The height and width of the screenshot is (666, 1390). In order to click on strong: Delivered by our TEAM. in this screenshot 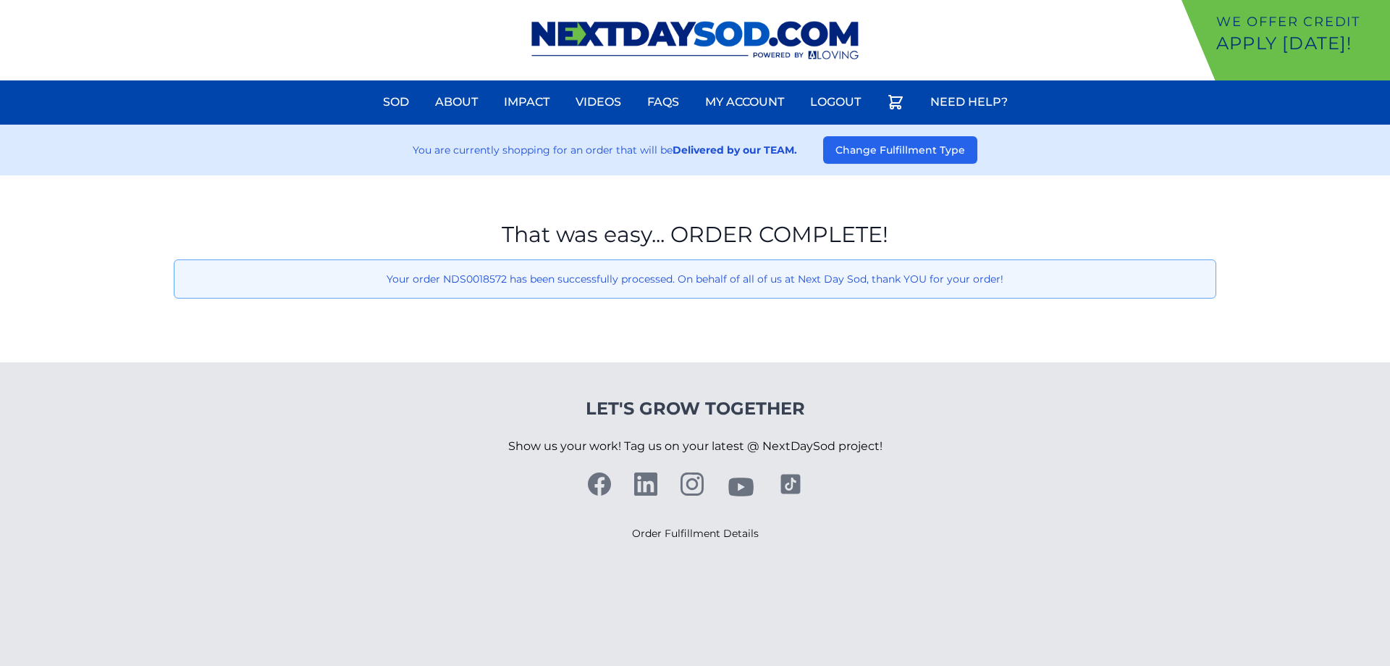, I will do `click(735, 150)`.